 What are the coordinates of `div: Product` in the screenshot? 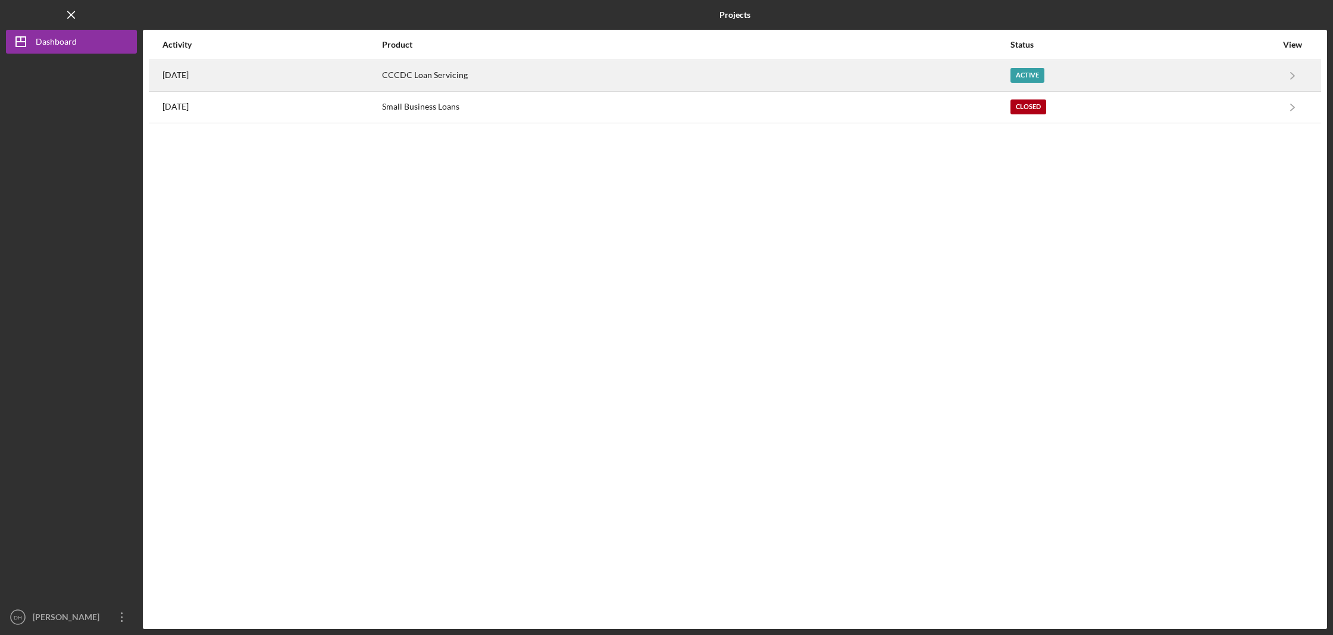 It's located at (696, 45).